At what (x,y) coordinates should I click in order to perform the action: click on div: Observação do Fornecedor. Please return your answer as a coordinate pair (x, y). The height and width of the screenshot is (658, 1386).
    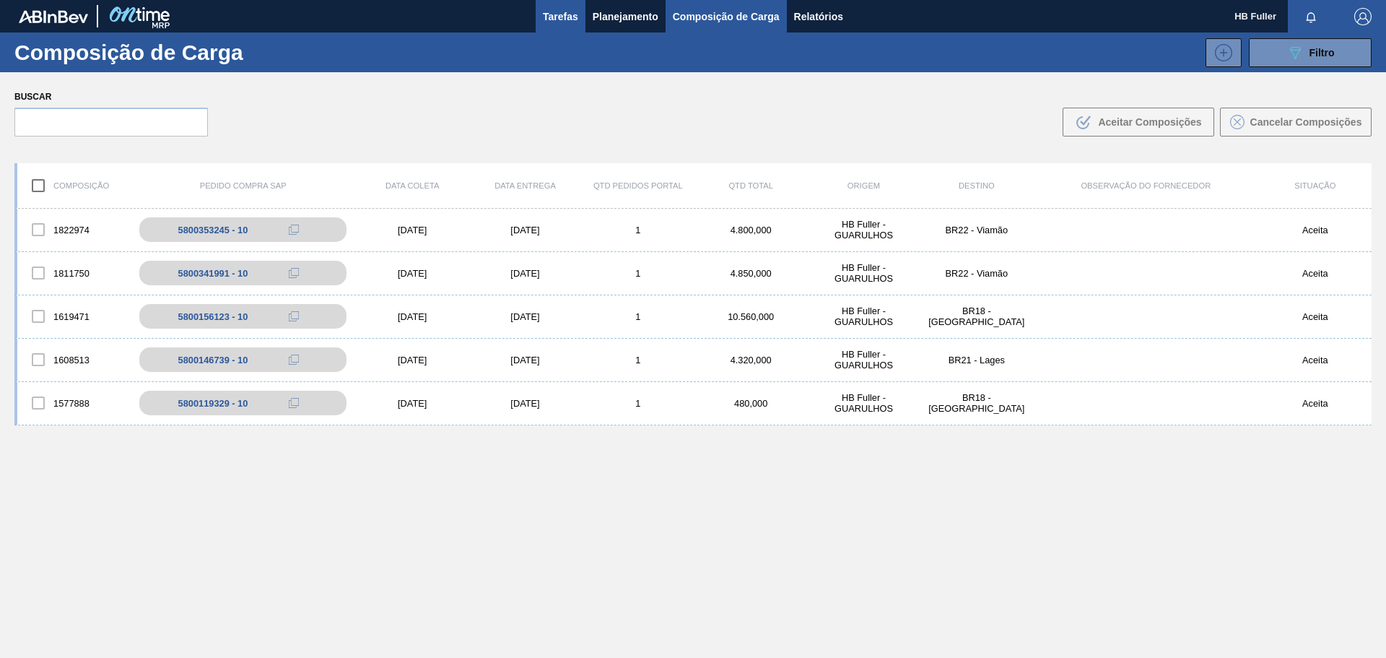
    Looking at the image, I should click on (1146, 186).